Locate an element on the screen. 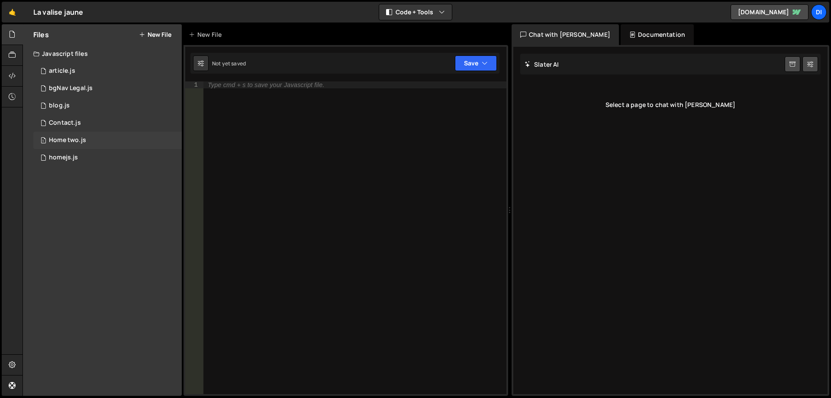  div: New File is located at coordinates (207, 35).